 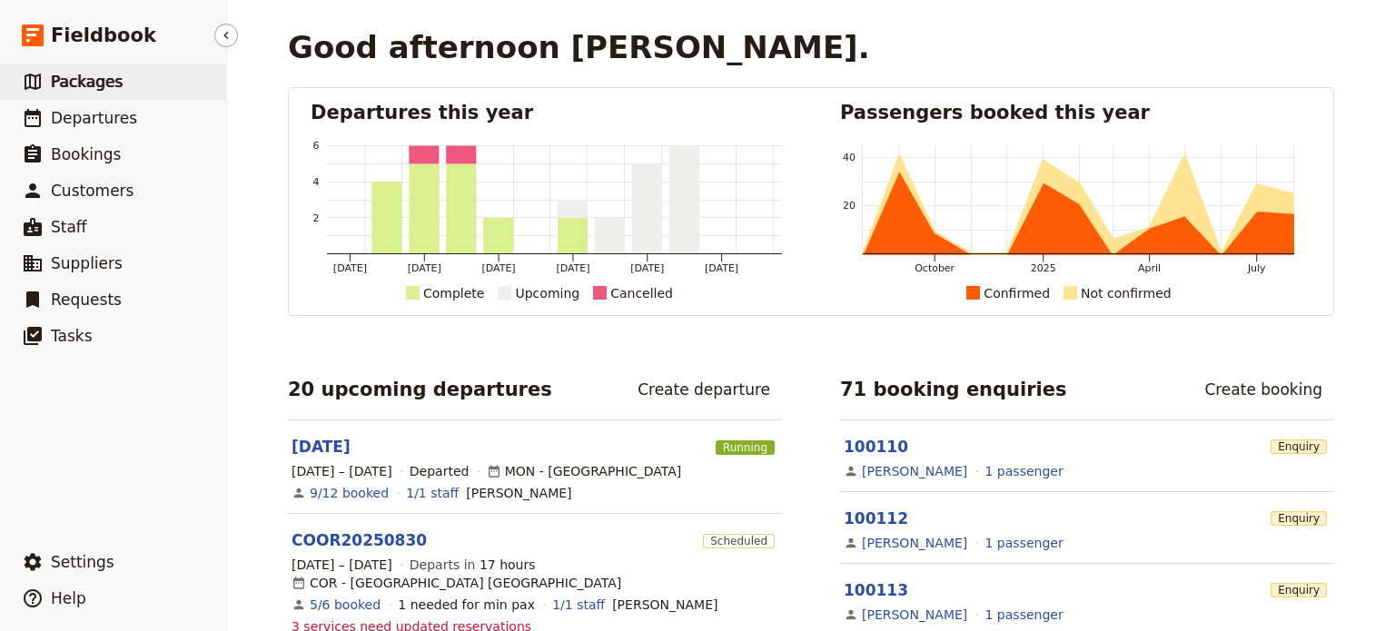 What do you see at coordinates (849, 157) in the screenshot?
I see `tspan: 40` at bounding box center [849, 157].